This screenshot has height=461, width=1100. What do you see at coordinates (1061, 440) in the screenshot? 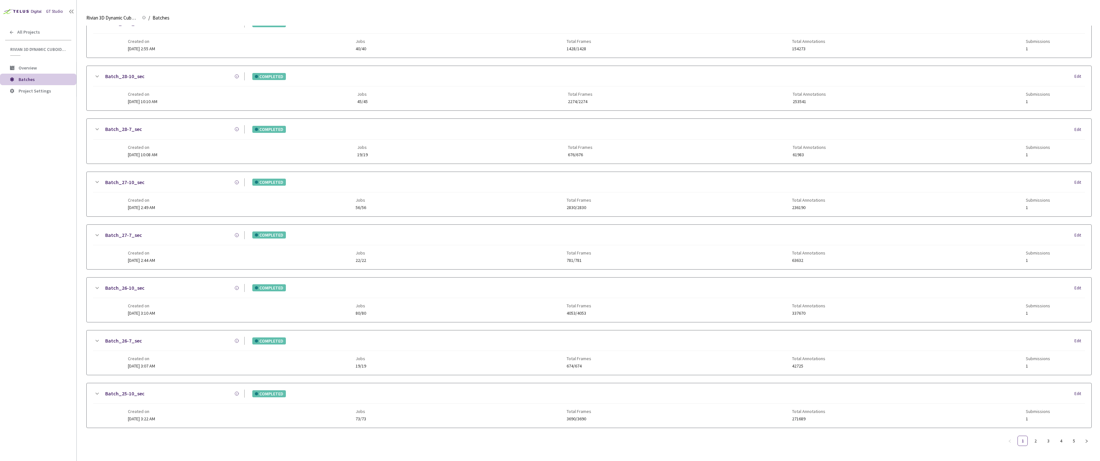
I see `li: 4` at bounding box center [1061, 440].